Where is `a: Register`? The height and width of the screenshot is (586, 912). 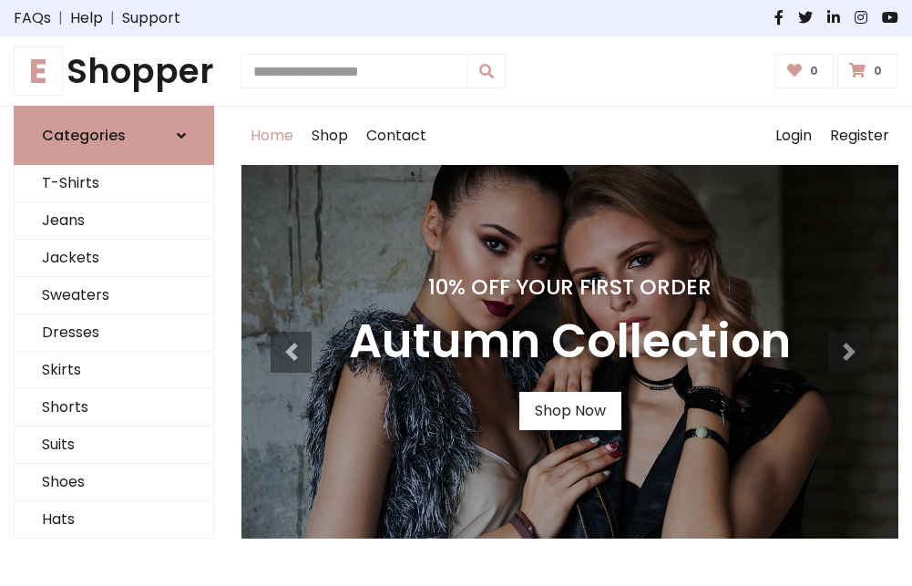 a: Register is located at coordinates (859, 136).